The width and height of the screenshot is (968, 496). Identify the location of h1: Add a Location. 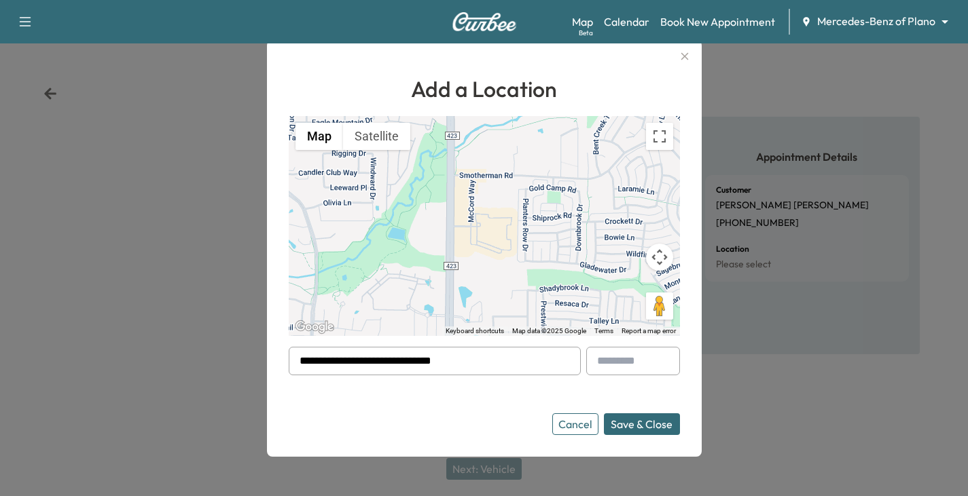
(484, 89).